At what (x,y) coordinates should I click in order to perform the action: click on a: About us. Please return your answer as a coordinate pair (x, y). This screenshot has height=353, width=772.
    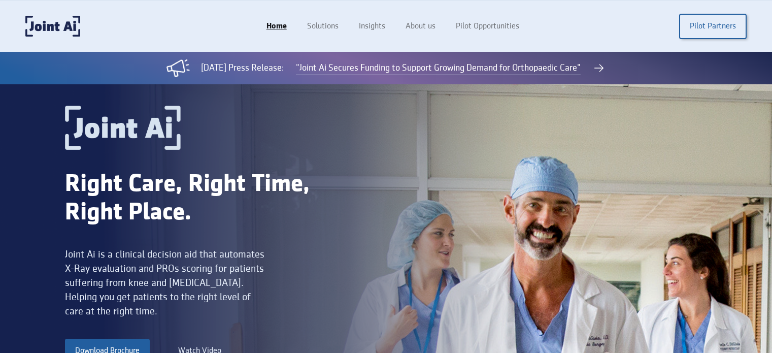
    Looking at the image, I should click on (420, 26).